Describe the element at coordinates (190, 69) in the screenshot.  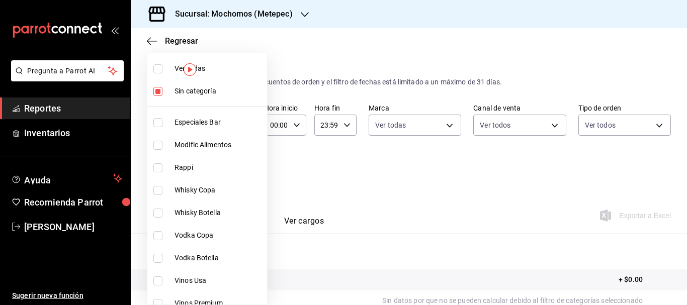
I see `img: Tooltip marker` at that location.